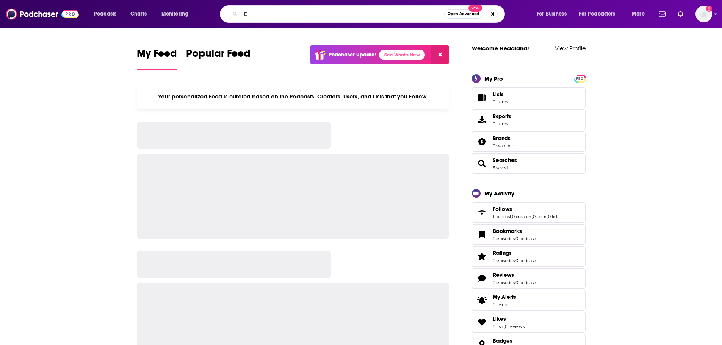 The image size is (722, 345). What do you see at coordinates (138, 14) in the screenshot?
I see `span: Charts` at bounding box center [138, 14].